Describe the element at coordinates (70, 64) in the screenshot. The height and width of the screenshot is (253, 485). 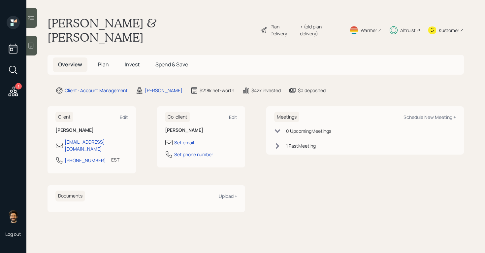
I see `span: Overview` at that location.